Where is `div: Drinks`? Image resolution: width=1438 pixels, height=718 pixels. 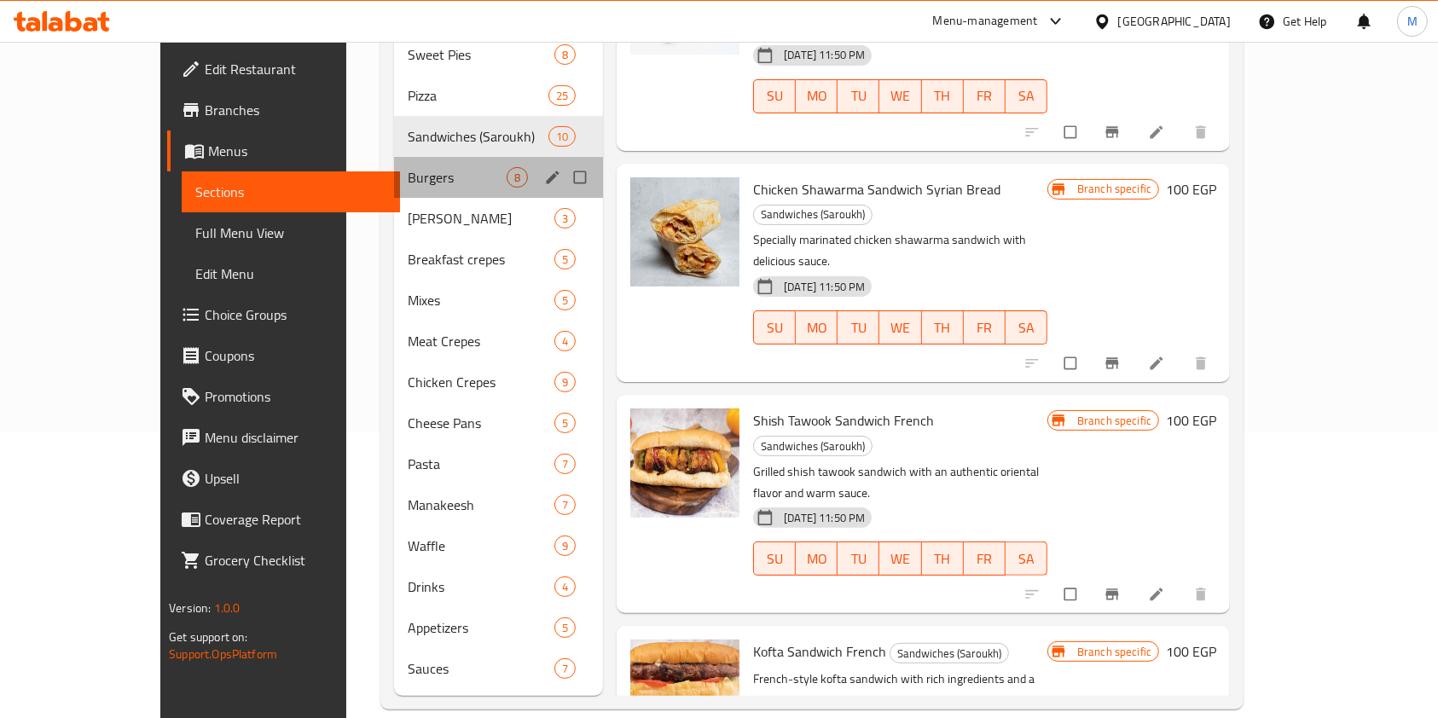 div: Drinks is located at coordinates (481, 587).